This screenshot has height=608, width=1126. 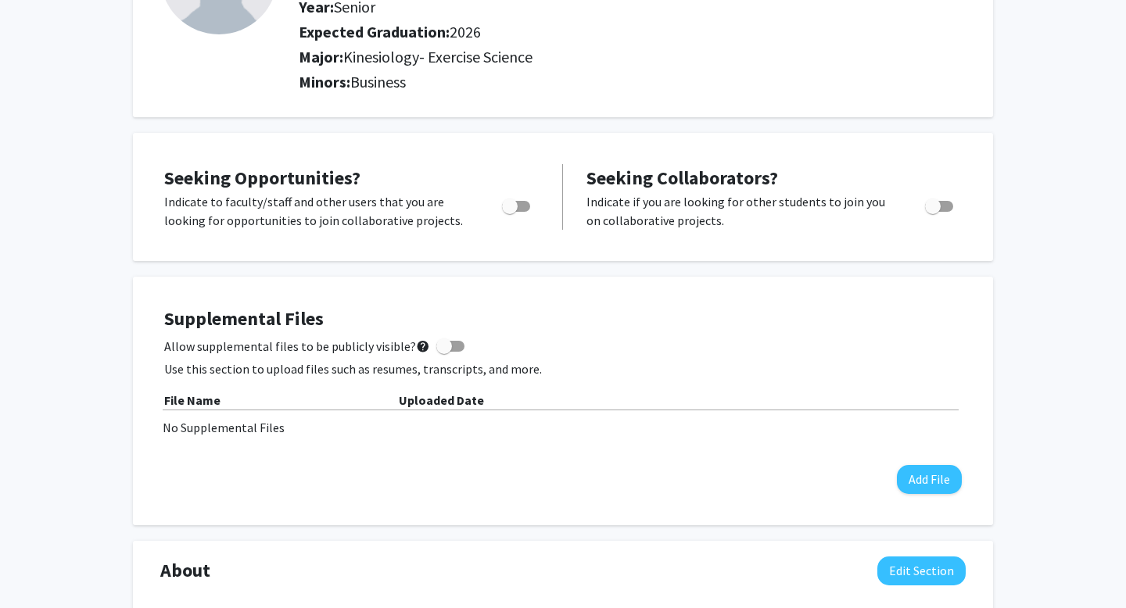 What do you see at coordinates (185, 571) in the screenshot?
I see `span: About` at bounding box center [185, 571].